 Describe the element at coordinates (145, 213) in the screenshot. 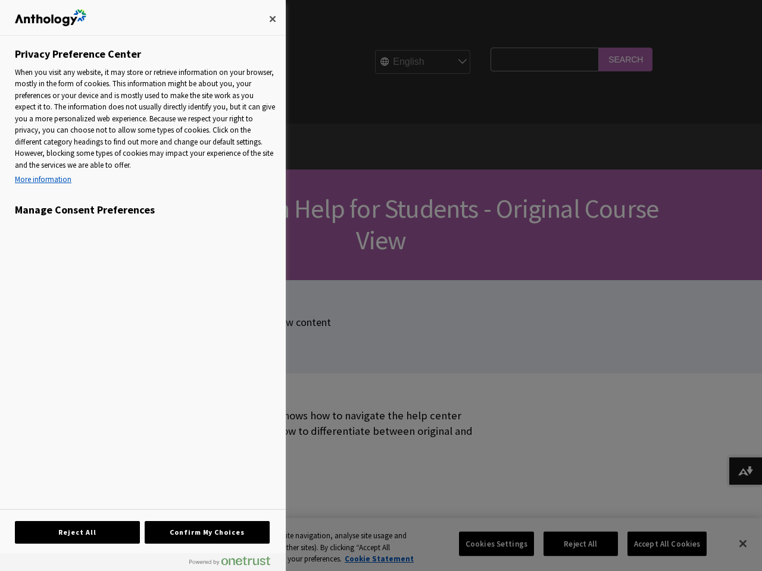

I see `h3: Manage Consent Preferences` at that location.